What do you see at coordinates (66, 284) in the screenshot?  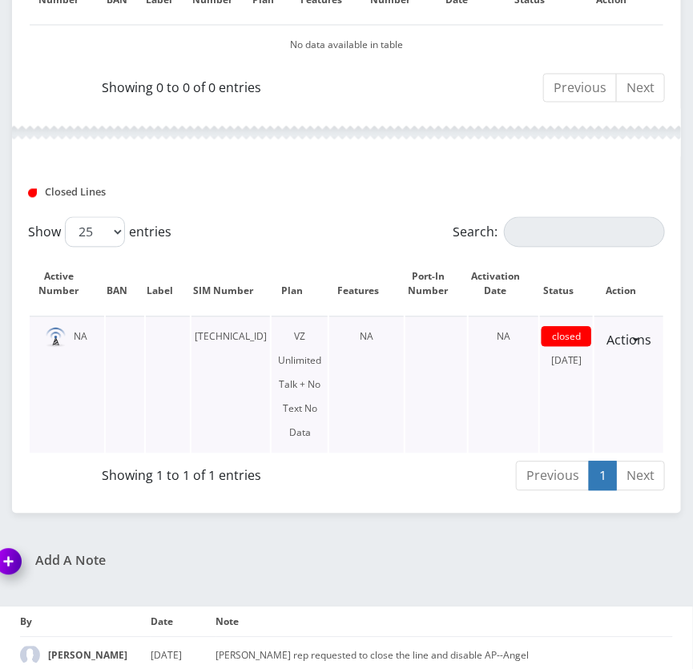 I see `th: Active Number: activate to sort column descending` at bounding box center [66, 284].